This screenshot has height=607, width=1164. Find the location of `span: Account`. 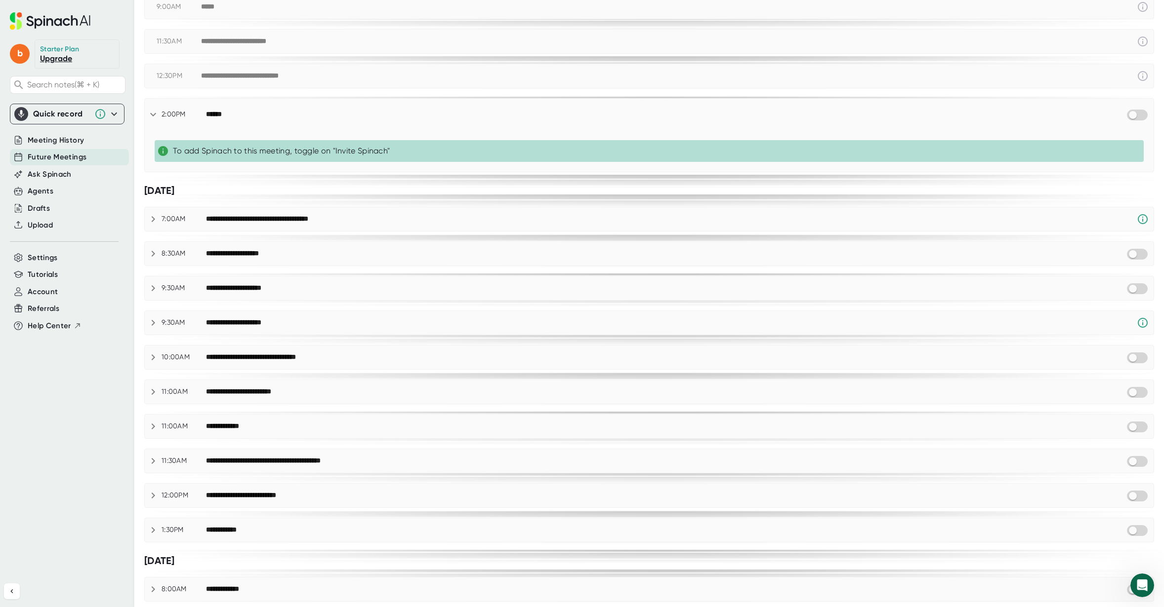

span: Account is located at coordinates (42, 292).